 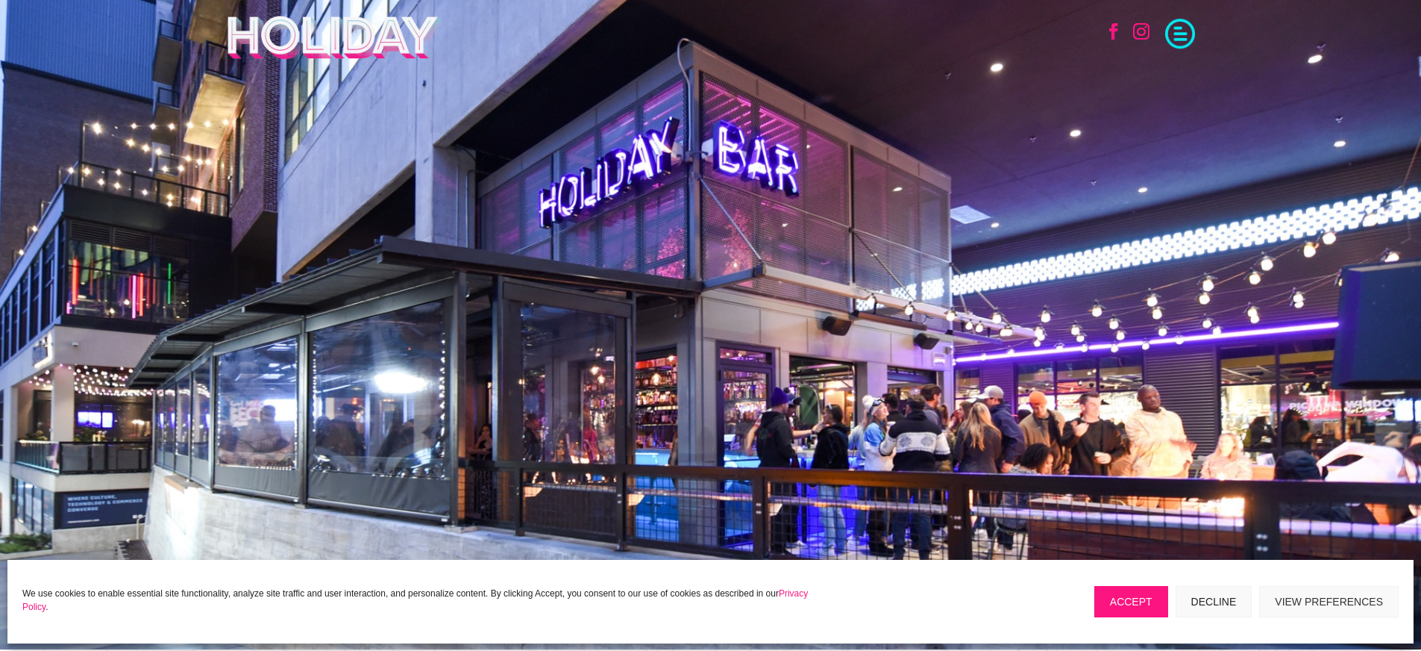 I want to click on button: Decline, so click(x=1214, y=601).